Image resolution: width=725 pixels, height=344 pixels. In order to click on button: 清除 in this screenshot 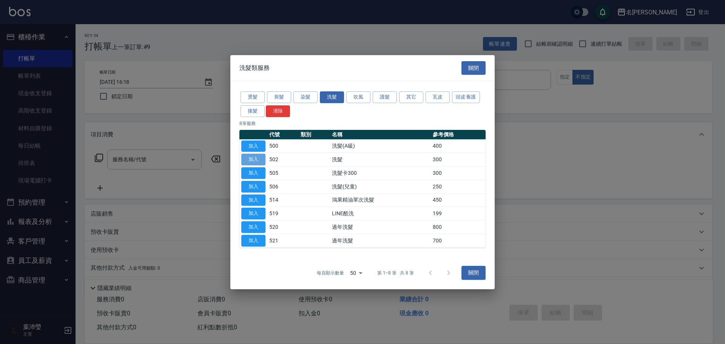, I will do `click(278, 111)`.